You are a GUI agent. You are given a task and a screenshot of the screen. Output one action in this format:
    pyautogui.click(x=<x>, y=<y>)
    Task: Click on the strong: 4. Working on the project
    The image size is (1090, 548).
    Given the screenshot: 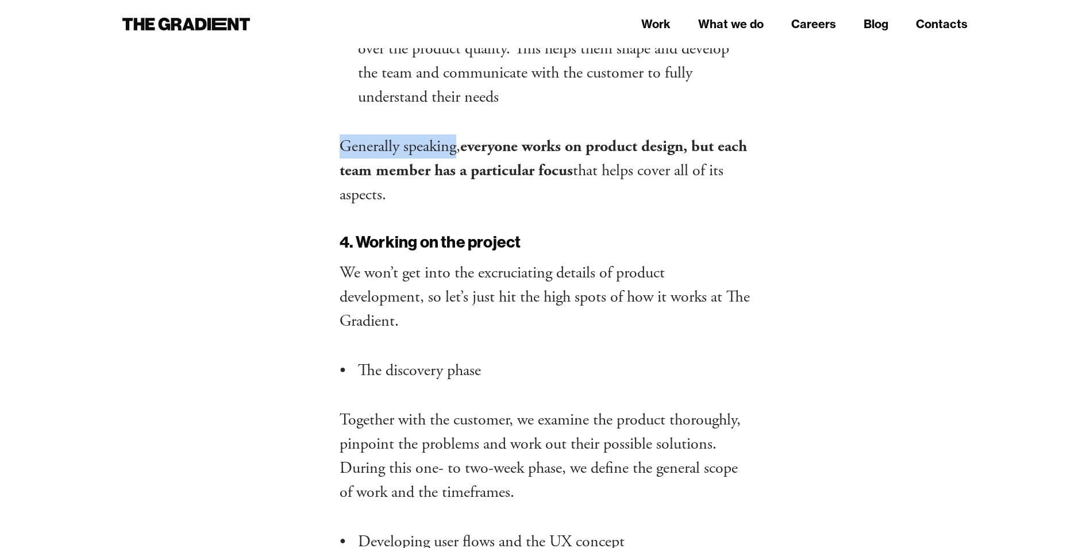 What is the action you would take?
    pyautogui.click(x=430, y=241)
    